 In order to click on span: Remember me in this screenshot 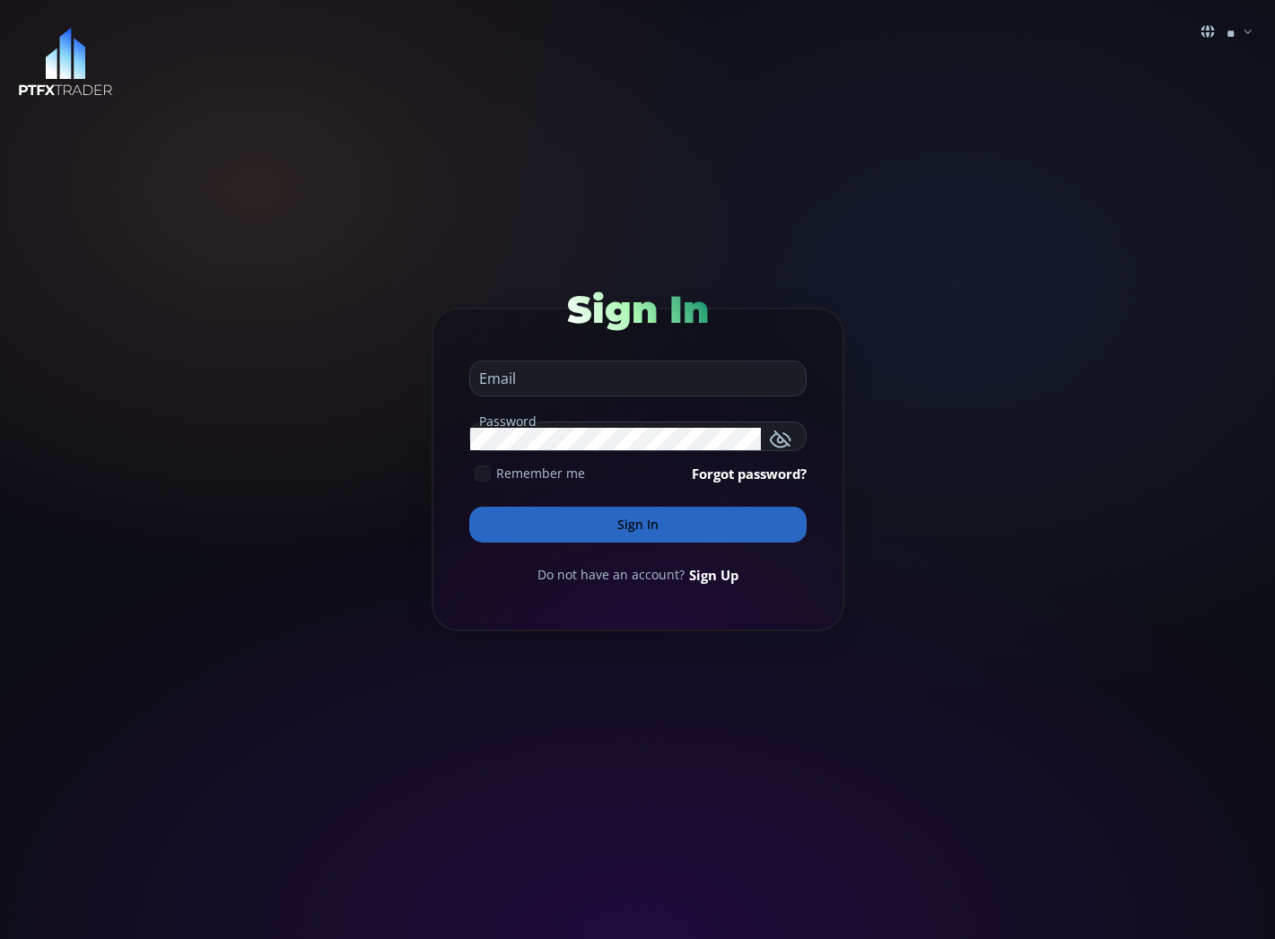, I will do `click(540, 473)`.